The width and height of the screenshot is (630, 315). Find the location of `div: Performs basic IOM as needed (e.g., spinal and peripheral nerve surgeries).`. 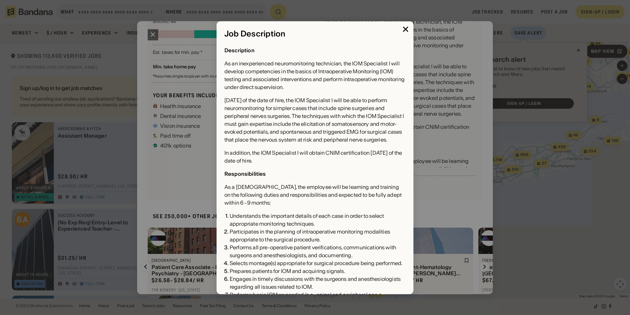

div: Performs basic IOM as needed (e.g., spinal and peripheral nerve surgeries). is located at coordinates (318, 299).